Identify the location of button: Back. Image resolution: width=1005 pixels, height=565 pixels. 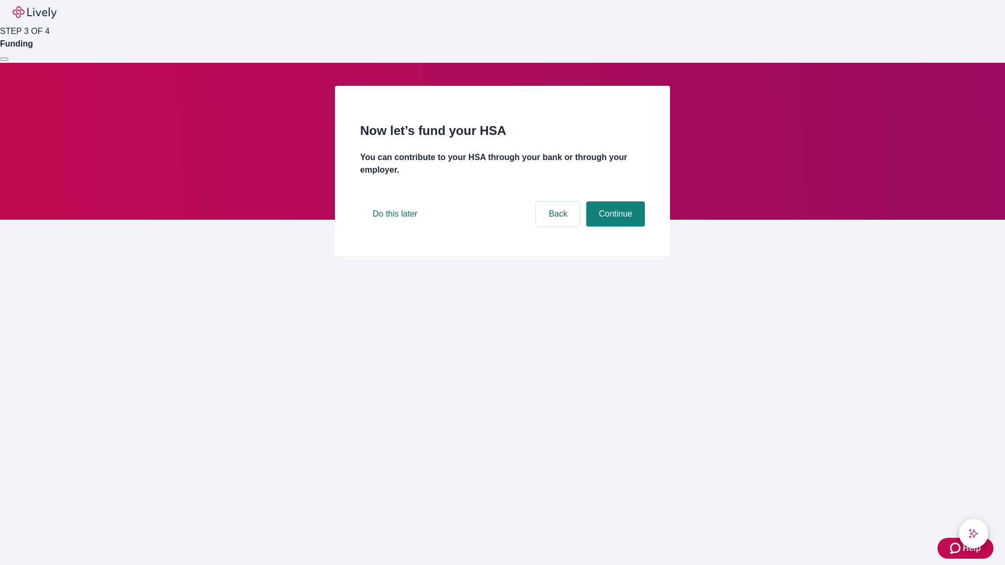
(558, 214).